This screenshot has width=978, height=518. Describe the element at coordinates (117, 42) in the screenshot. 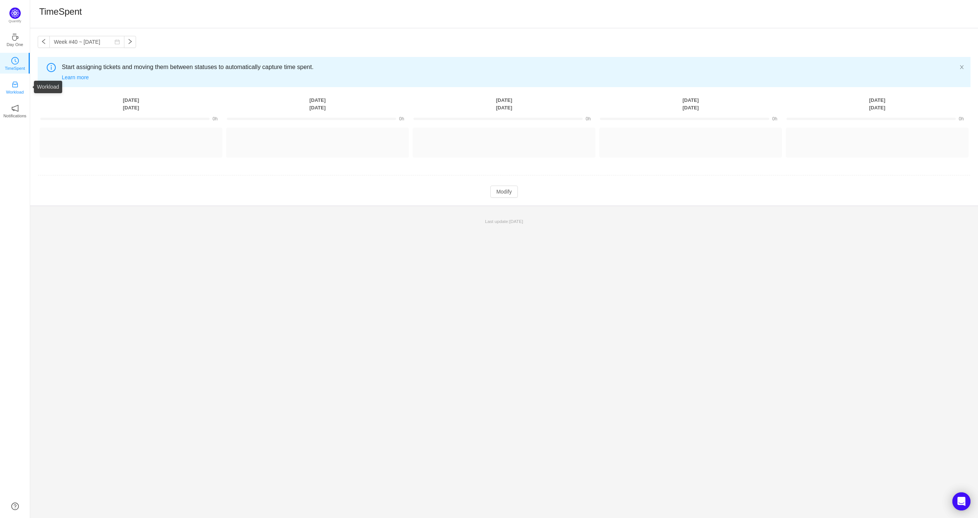

I see `i: icon: calendar` at that location.